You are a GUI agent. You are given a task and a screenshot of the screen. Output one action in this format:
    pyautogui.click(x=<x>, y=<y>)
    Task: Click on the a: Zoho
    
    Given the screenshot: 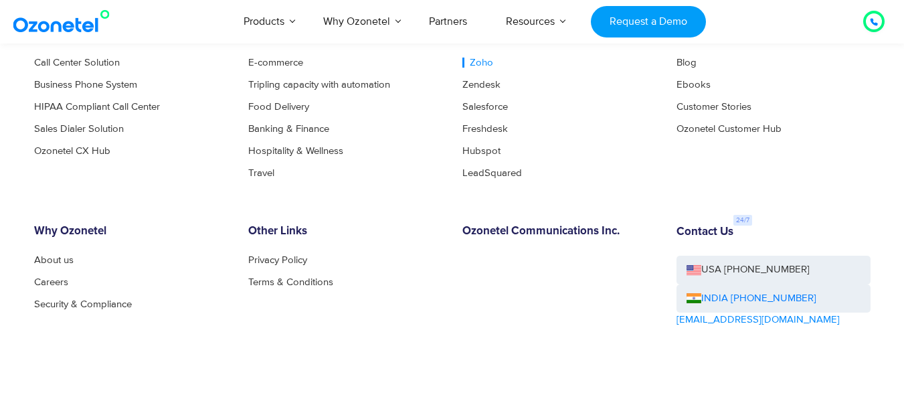 What is the action you would take?
    pyautogui.click(x=478, y=62)
    